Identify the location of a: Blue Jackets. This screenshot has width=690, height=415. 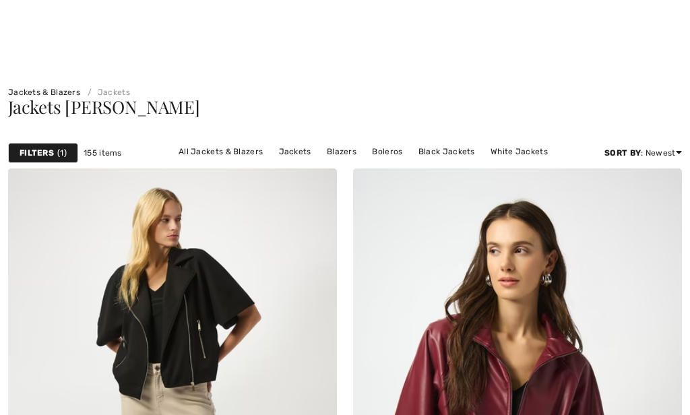
(464, 169).